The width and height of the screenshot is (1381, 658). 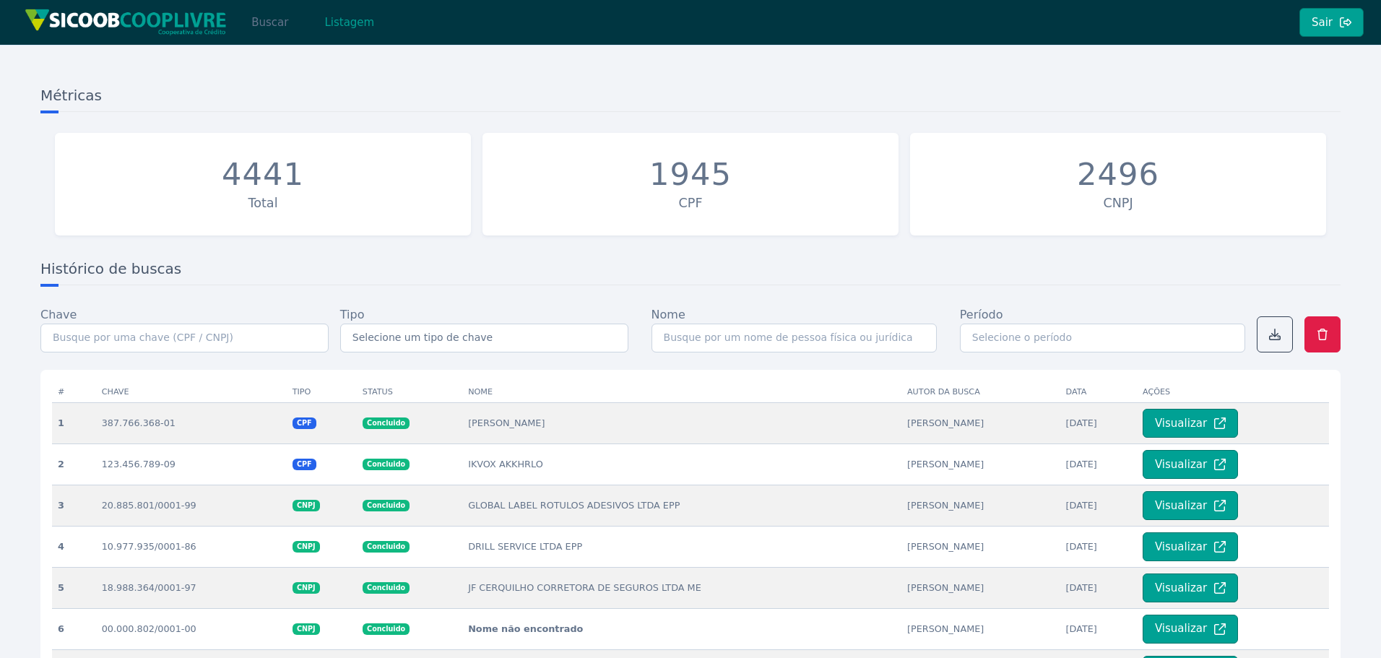 I want to click on div: 4441, so click(x=263, y=175).